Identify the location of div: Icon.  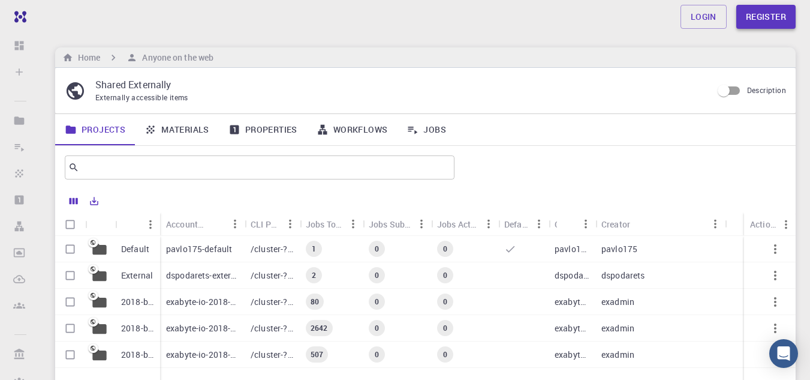
(100, 224).